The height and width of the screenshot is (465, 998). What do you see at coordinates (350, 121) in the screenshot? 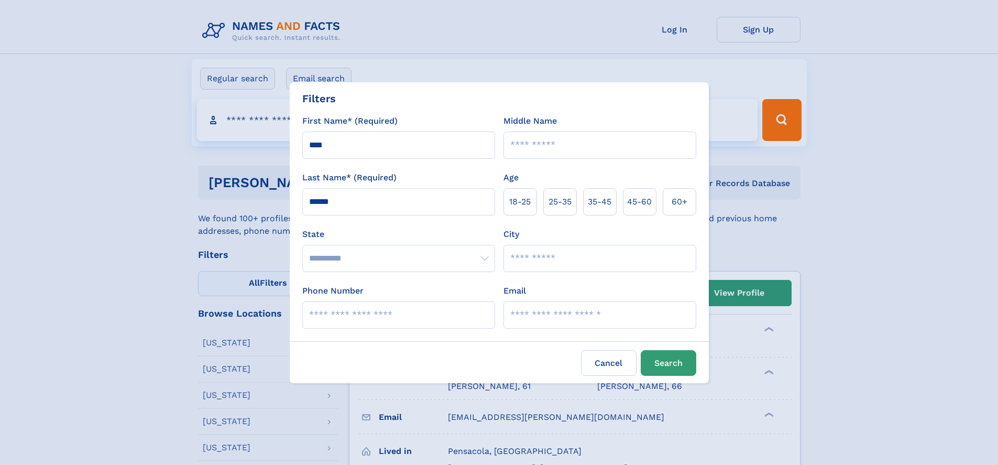
I see `label: First Name* (Required)` at bounding box center [350, 121].